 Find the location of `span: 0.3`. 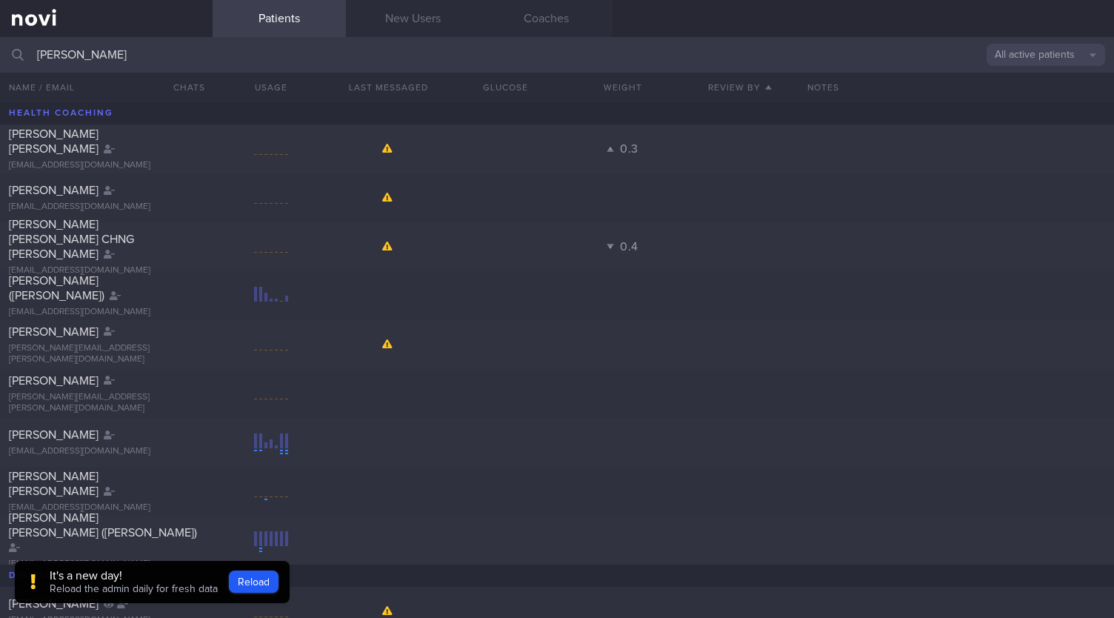

span: 0.3 is located at coordinates (629, 149).